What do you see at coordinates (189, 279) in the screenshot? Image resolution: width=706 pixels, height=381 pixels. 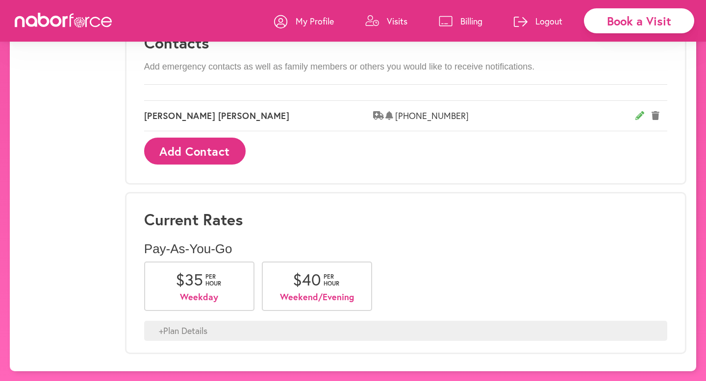 I see `span: $ 35` at bounding box center [189, 279].